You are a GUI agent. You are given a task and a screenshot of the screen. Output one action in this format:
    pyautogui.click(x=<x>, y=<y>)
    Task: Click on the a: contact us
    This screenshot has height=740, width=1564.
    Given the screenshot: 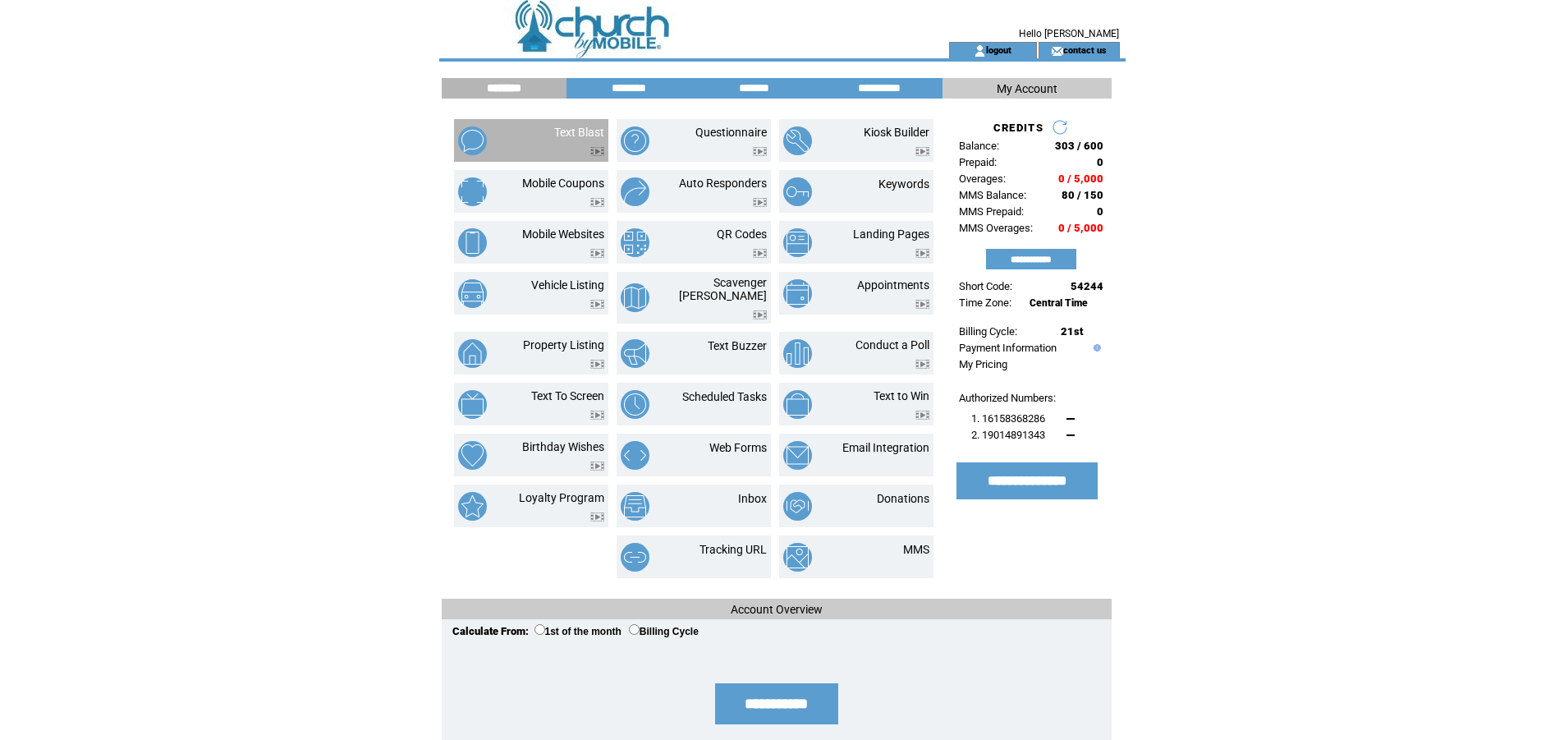 What is the action you would take?
    pyautogui.click(x=1085, y=49)
    